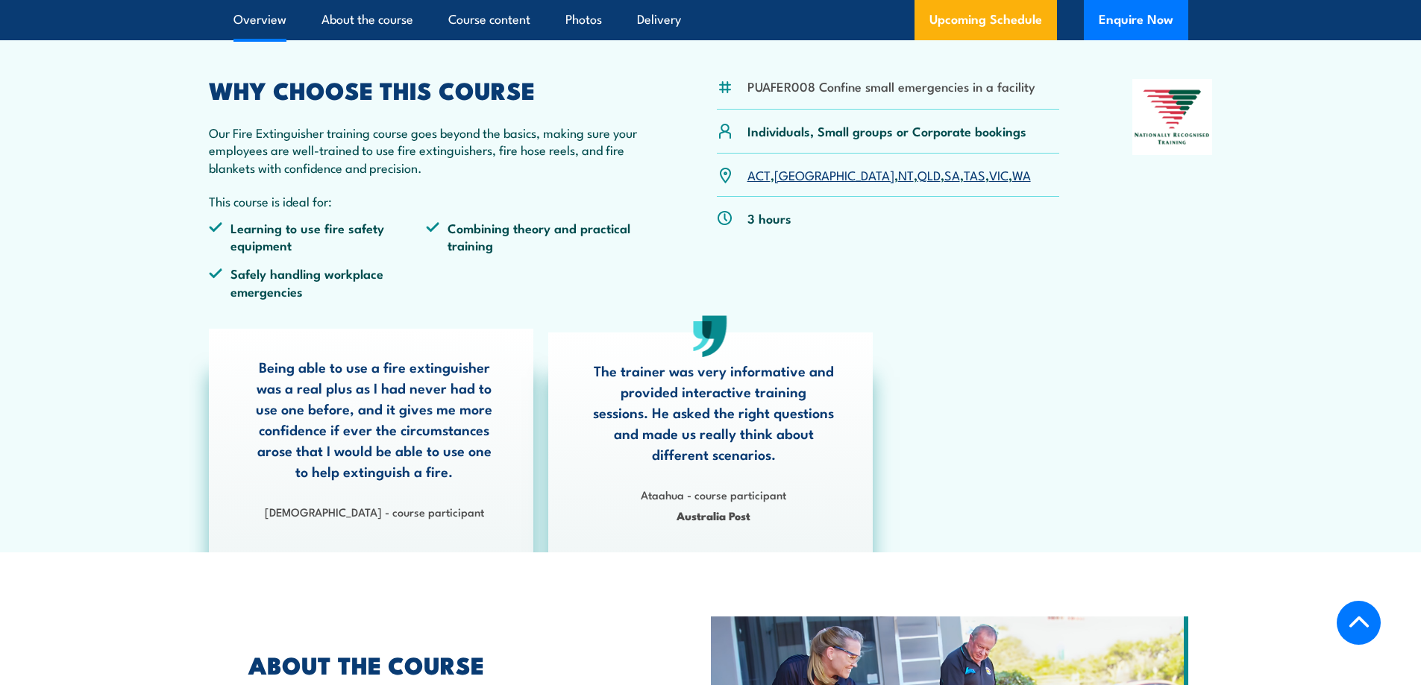  Describe the element at coordinates (318, 282) in the screenshot. I see `li: Safely handling workplace emergencies` at that location.